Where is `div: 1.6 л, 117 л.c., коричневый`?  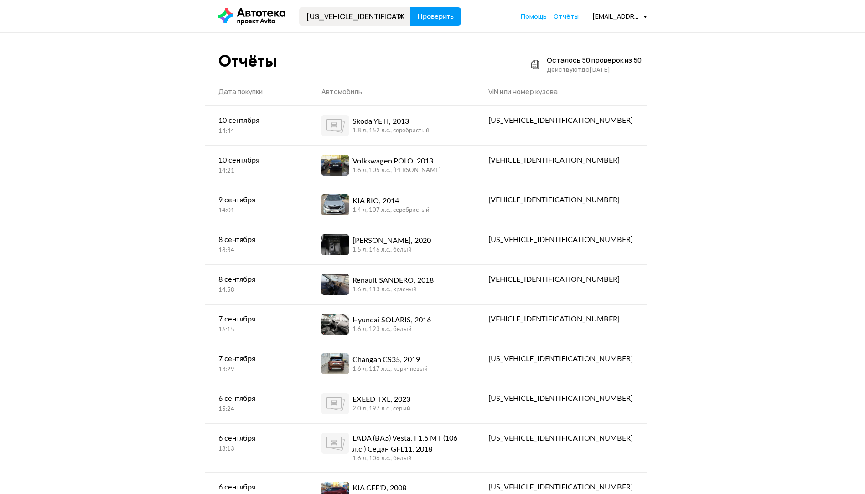
div: 1.6 л, 117 л.c., коричневый is located at coordinates (390, 369).